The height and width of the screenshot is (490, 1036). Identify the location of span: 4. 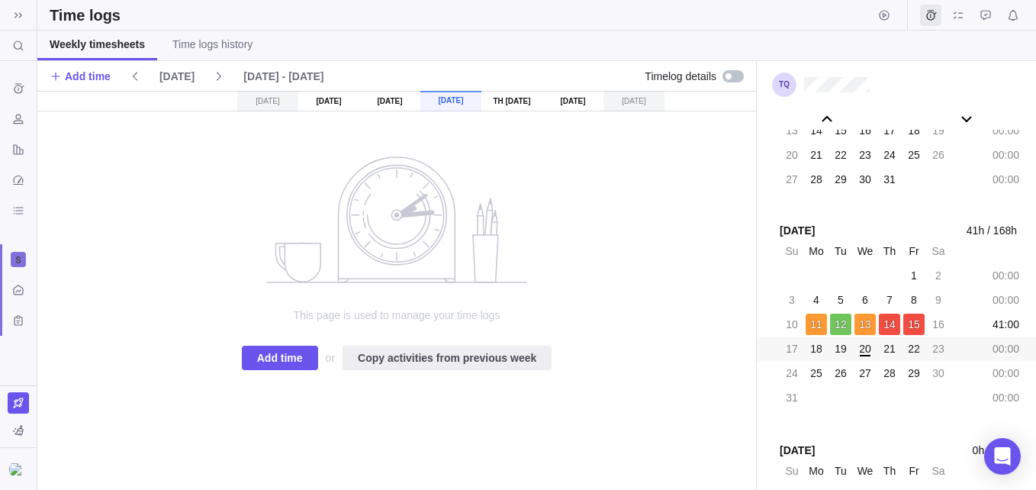
(816, 300).